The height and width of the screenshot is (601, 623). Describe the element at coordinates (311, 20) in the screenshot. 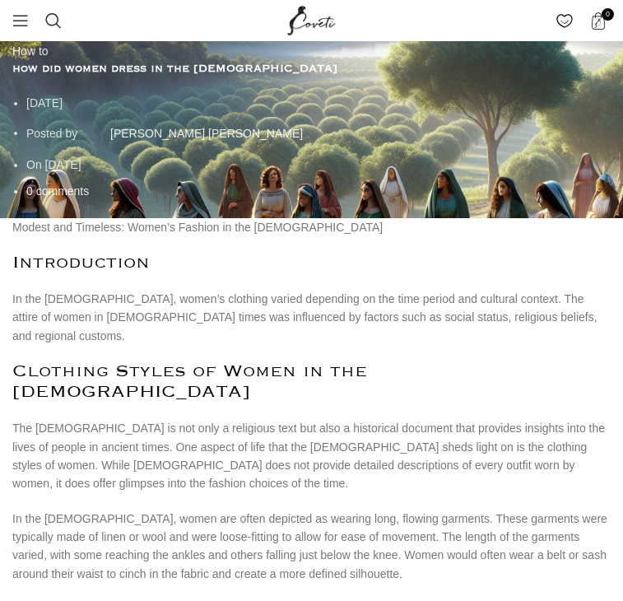

I see `a: Site logo` at that location.